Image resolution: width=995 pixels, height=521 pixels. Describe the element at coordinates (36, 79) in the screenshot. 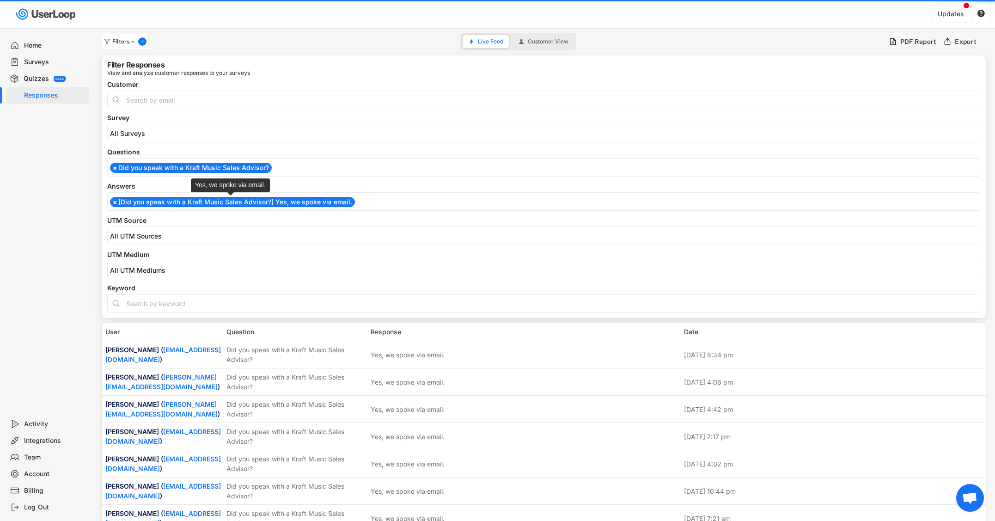

I see `div: Quizzes` at that location.